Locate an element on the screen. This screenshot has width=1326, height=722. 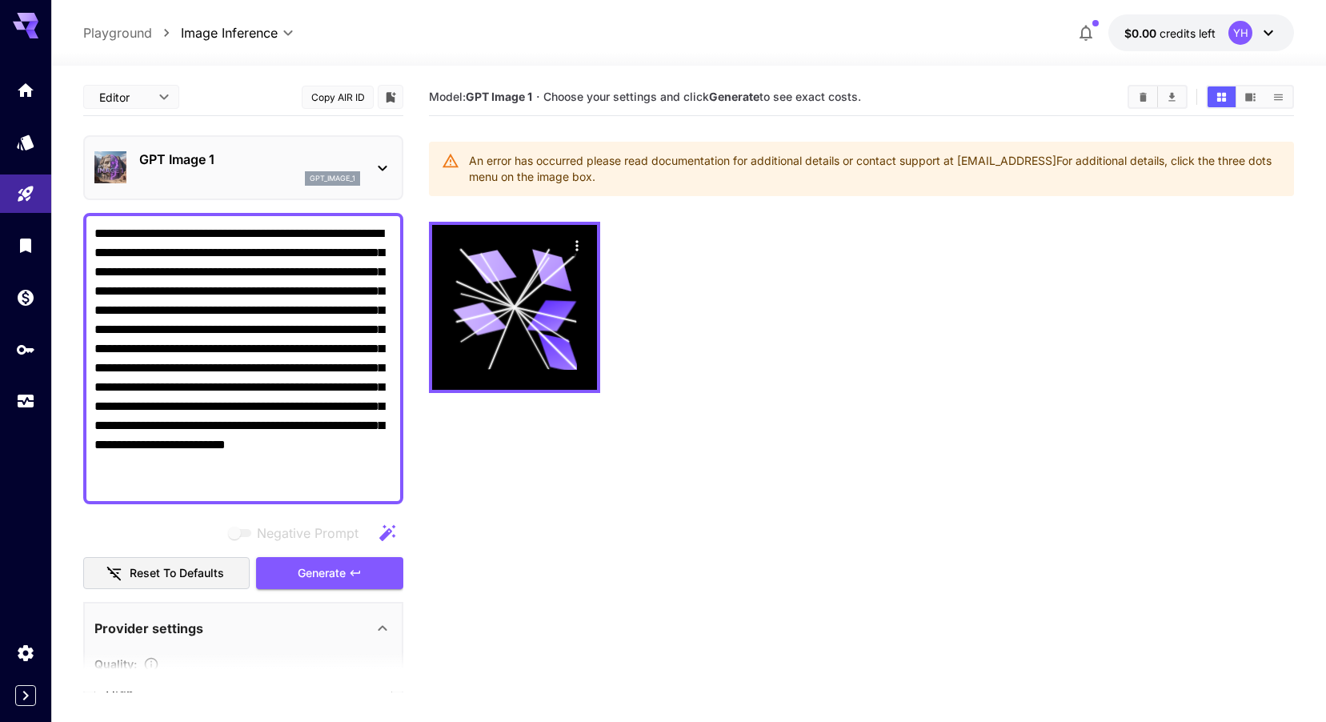
button: Copy AIR ID is located at coordinates (338, 97).